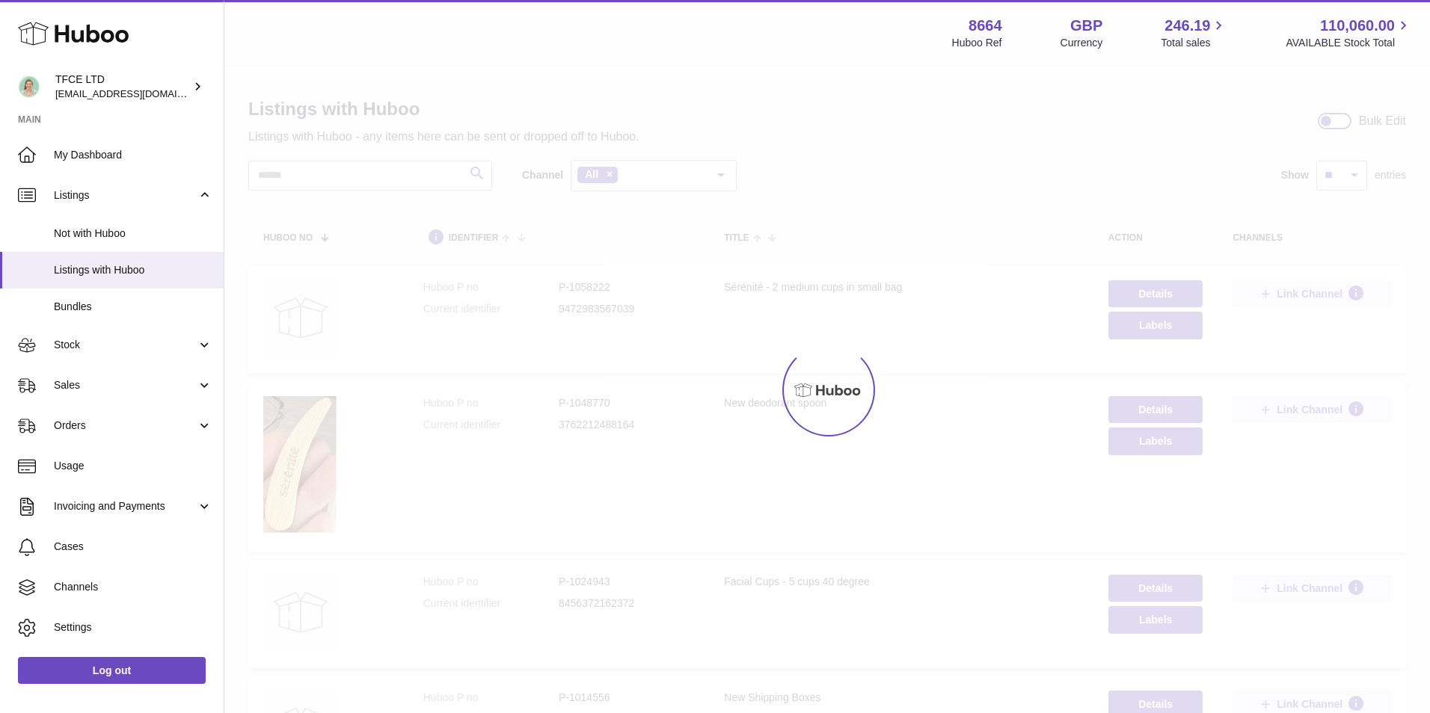  What do you see at coordinates (133, 466) in the screenshot?
I see `span: Usage` at bounding box center [133, 466].